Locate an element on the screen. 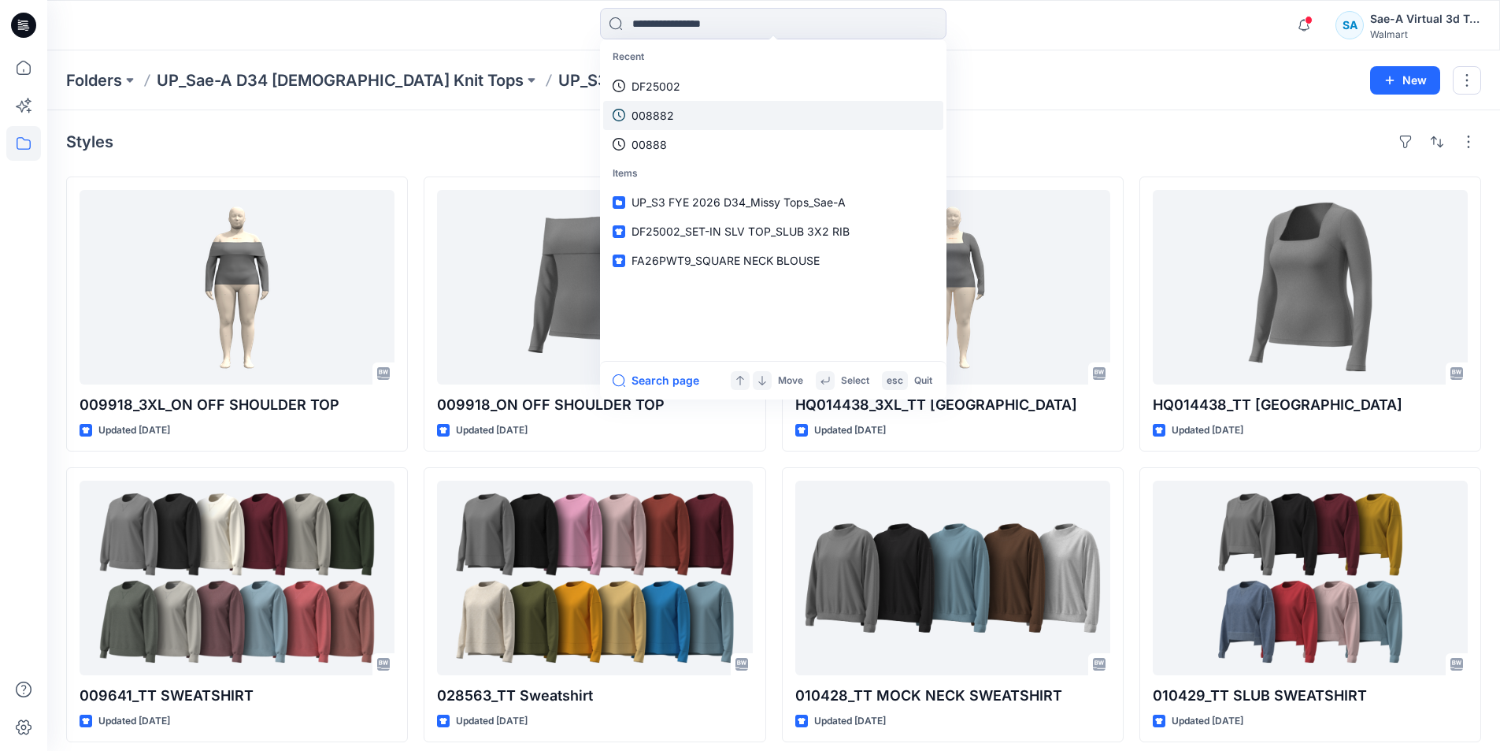 The width and height of the screenshot is (1500, 751). p: esc is located at coordinates (895, 380).